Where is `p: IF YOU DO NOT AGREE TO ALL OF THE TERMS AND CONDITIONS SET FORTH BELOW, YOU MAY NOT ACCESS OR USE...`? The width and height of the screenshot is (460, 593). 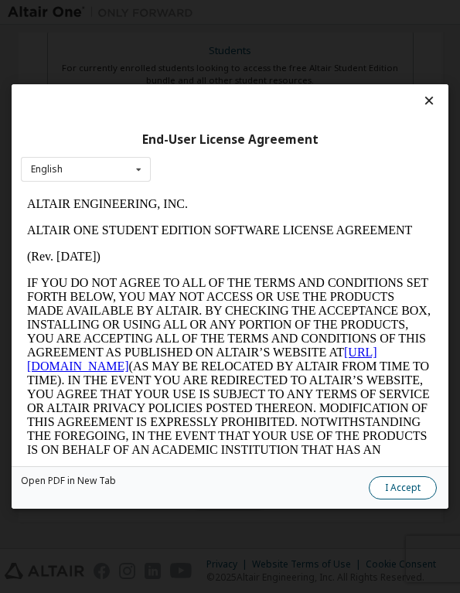 p: IF YOU DO NOT AGREE TO ALL OF THE TERMS AND CONDITIONS SET FORTH BELOW, YOU MAY NOT ACCESS OR USE... is located at coordinates (209, 196).